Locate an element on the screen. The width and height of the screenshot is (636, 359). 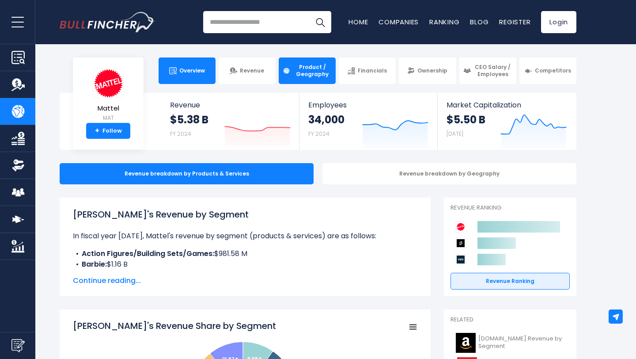
a: Revenue $5.38 B FY 2024 is located at coordinates (230, 121).